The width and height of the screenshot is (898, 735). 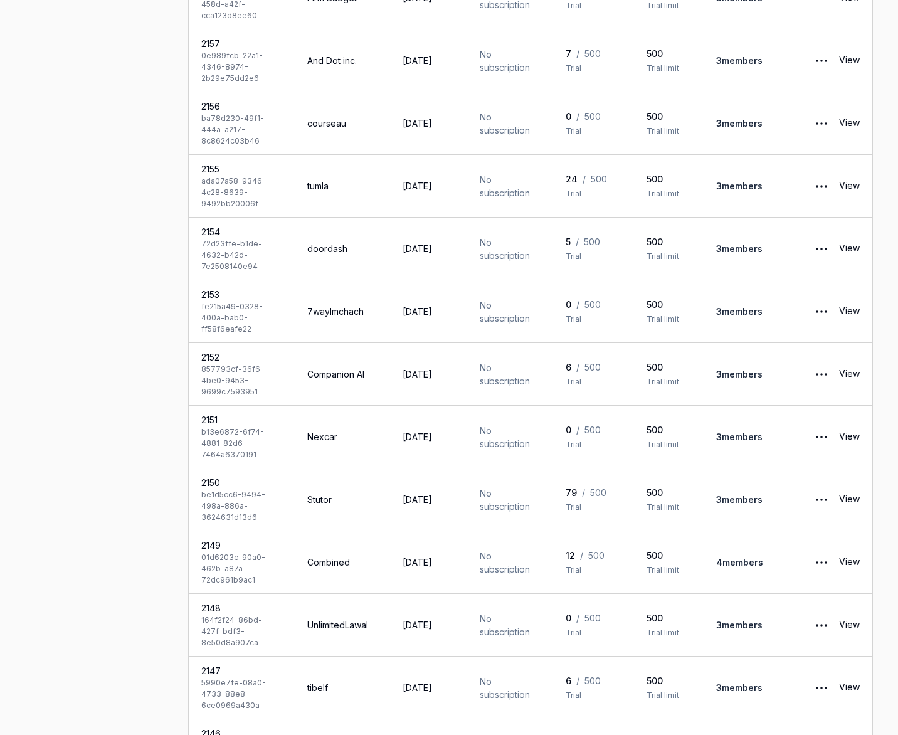 I want to click on div: 2148, so click(x=241, y=607).